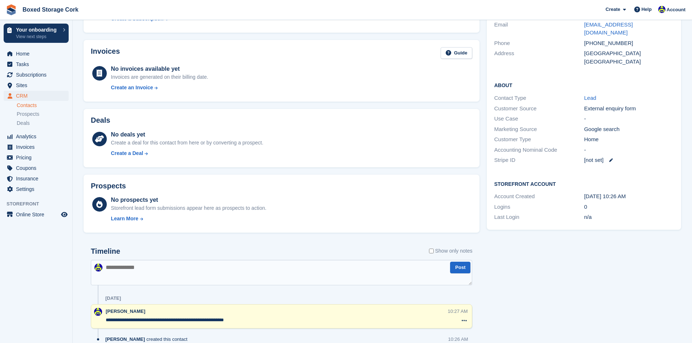 This screenshot has height=343, width=692. Describe the element at coordinates (539, 217) in the screenshot. I see `div: Last Login` at that location.